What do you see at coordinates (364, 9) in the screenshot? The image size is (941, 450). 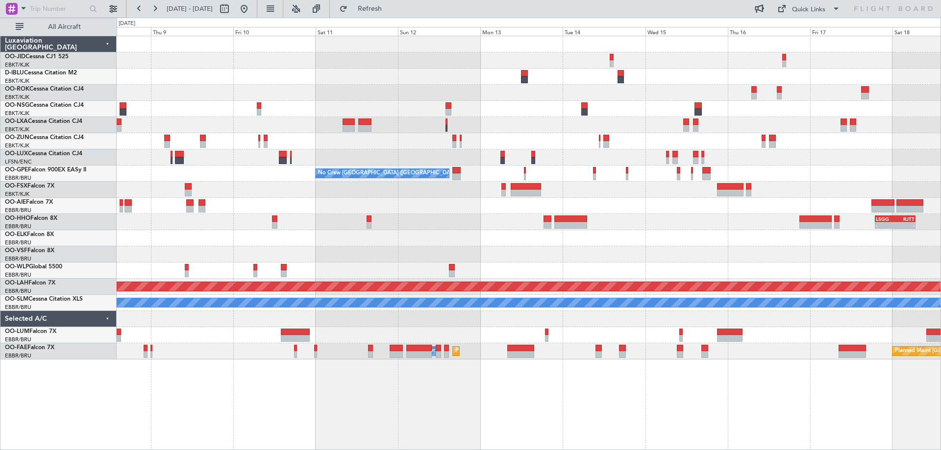 I see `button: Refresh` at bounding box center [364, 9].